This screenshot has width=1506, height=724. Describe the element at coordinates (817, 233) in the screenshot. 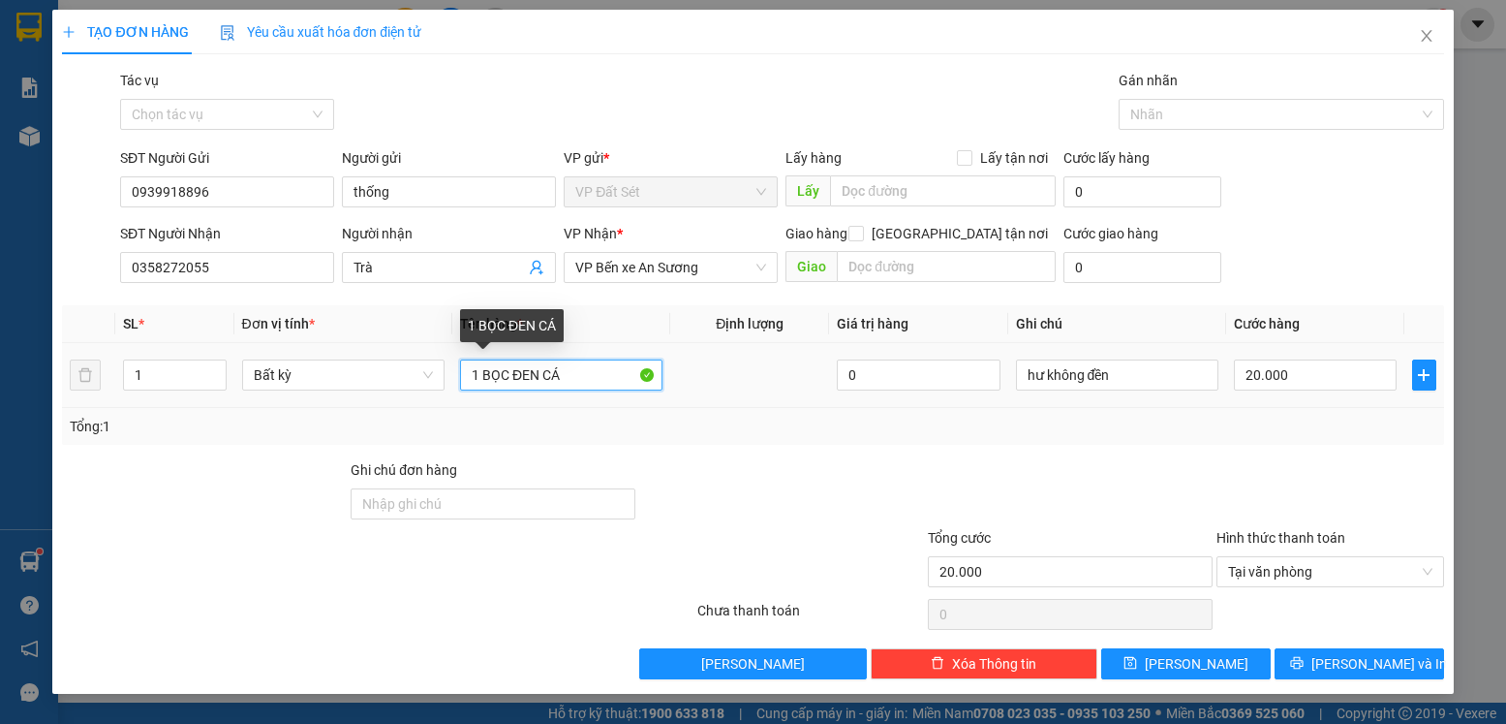

I see `span: Giao hàng` at that location.